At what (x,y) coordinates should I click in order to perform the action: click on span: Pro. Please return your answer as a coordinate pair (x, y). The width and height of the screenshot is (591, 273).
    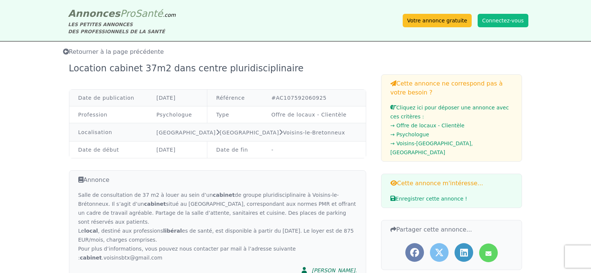
    Looking at the image, I should click on (128, 13).